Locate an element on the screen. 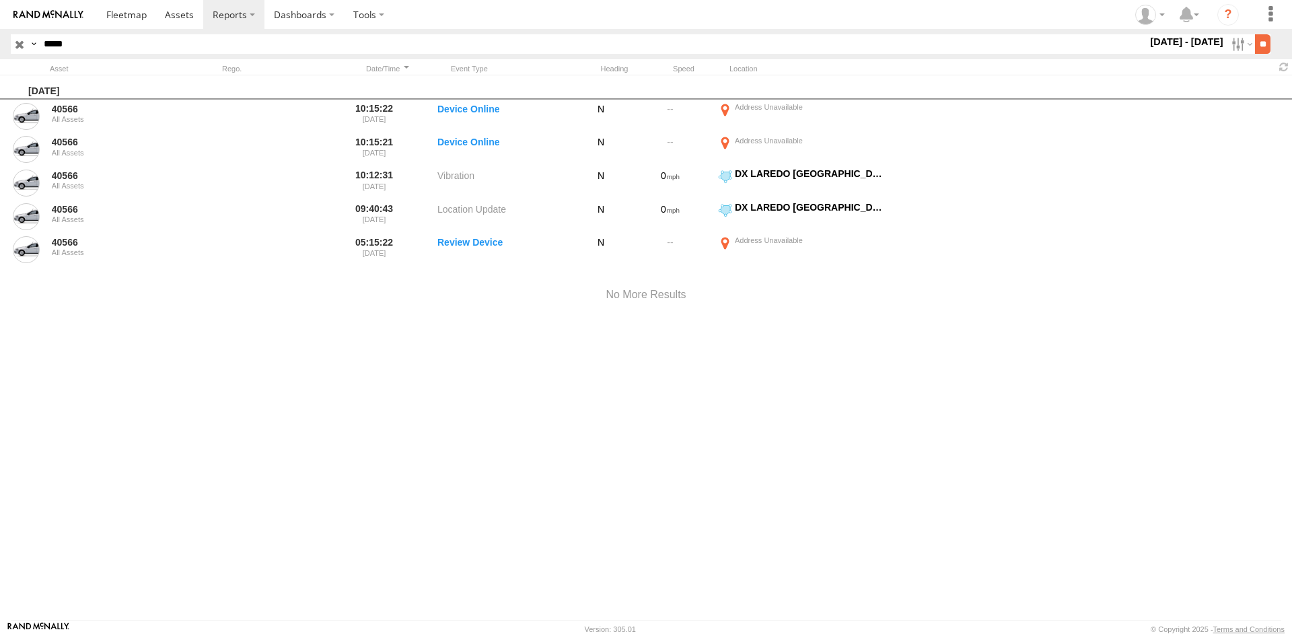  img: rand-logo.svg is located at coordinates (48, 15).